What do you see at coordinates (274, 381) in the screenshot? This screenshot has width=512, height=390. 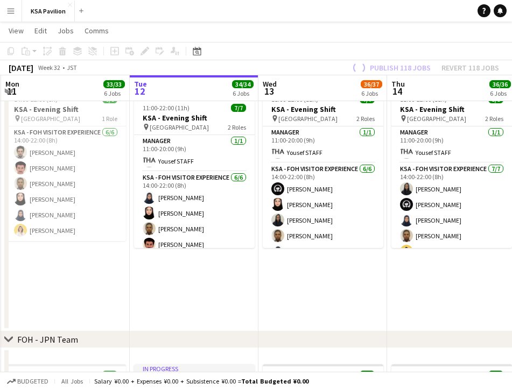 I see `span: Total Budgeted ¥0.00` at bounding box center [274, 381].